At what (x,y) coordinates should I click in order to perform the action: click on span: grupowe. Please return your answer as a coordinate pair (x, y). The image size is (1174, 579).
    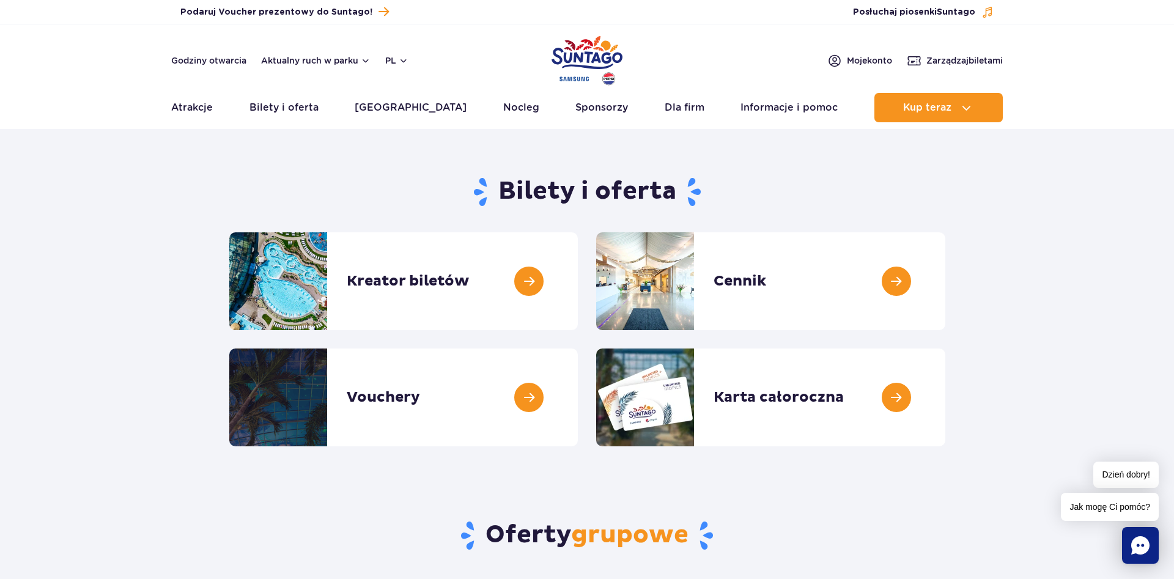
    Looking at the image, I should click on (630, 535).